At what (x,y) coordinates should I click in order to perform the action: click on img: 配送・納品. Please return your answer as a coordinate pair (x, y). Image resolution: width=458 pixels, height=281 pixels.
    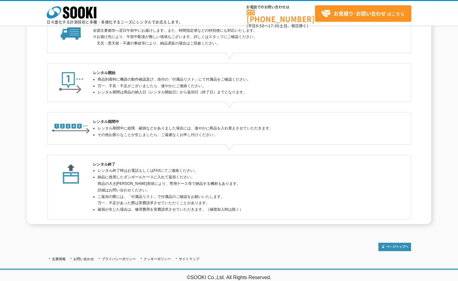
    Looking at the image, I should click on (71, 31).